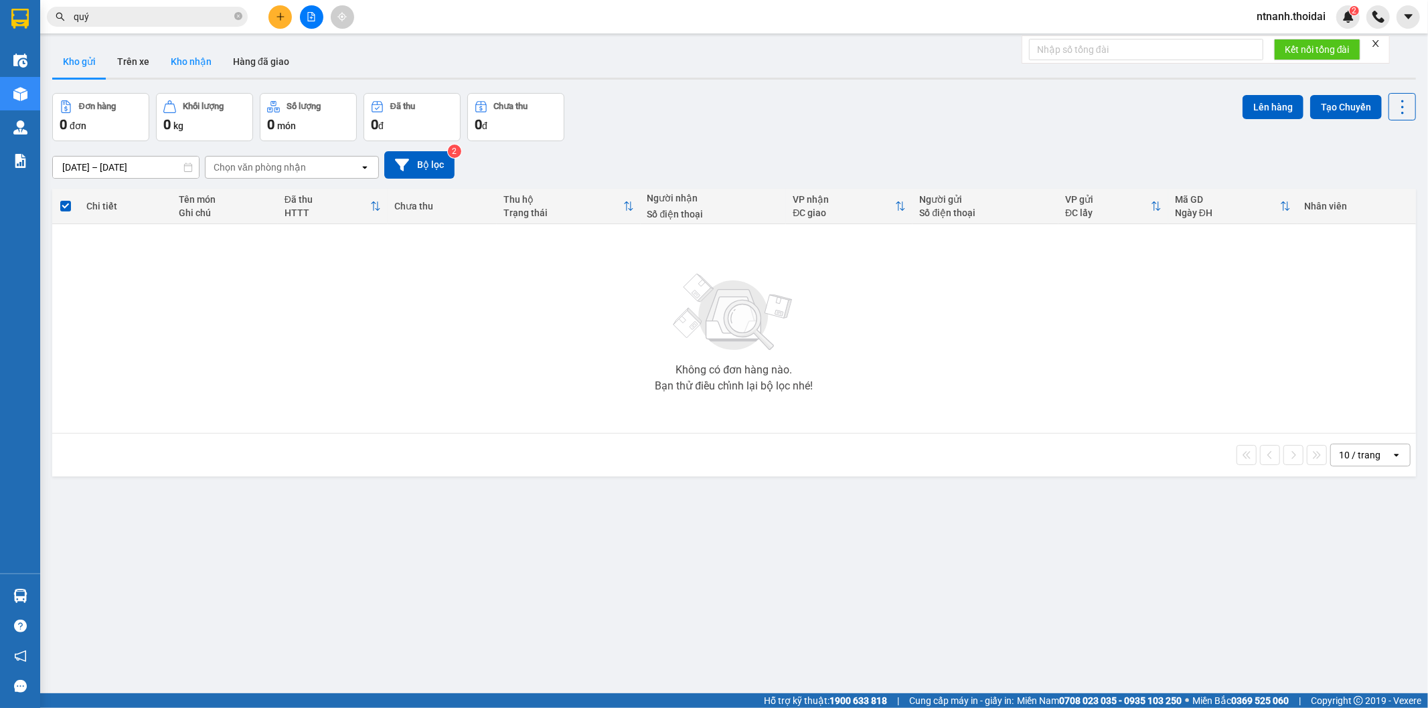 The width and height of the screenshot is (1428, 708). I want to click on div: Thu hộ, so click(563, 199).